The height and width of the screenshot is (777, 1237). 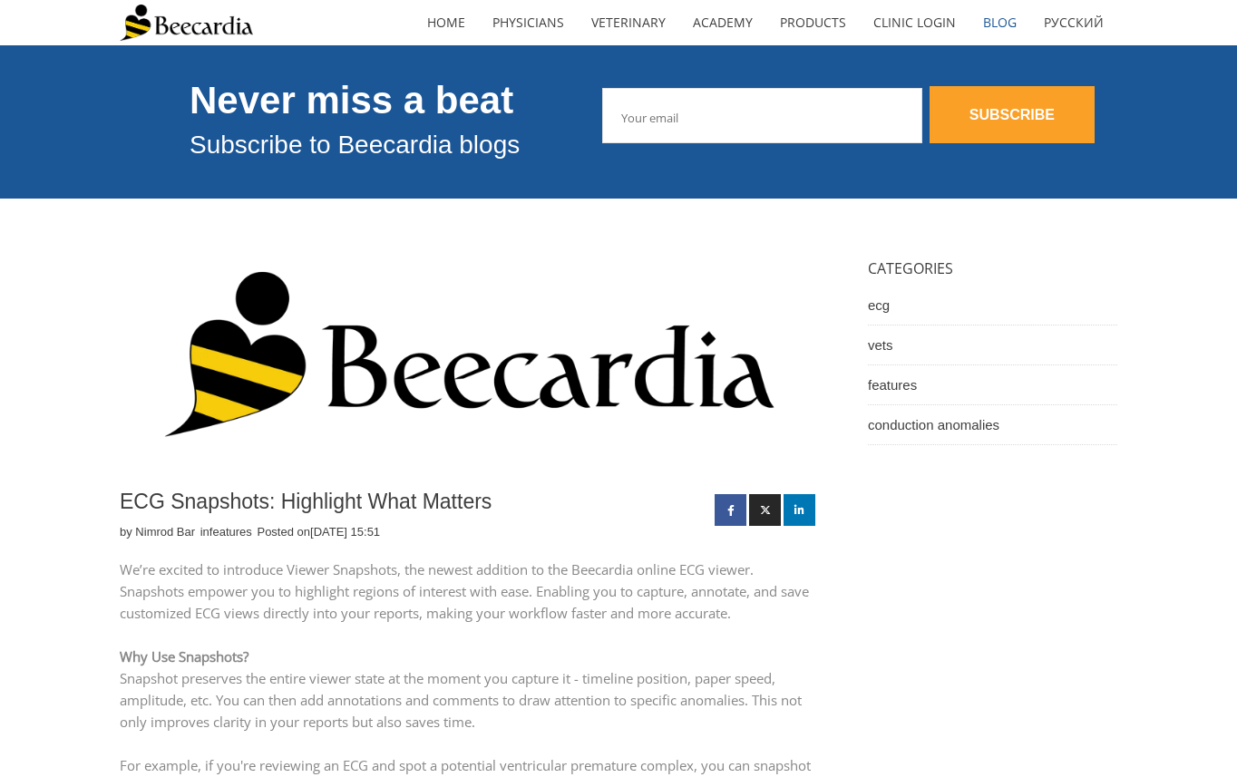 I want to click on a: Blog, so click(x=999, y=23).